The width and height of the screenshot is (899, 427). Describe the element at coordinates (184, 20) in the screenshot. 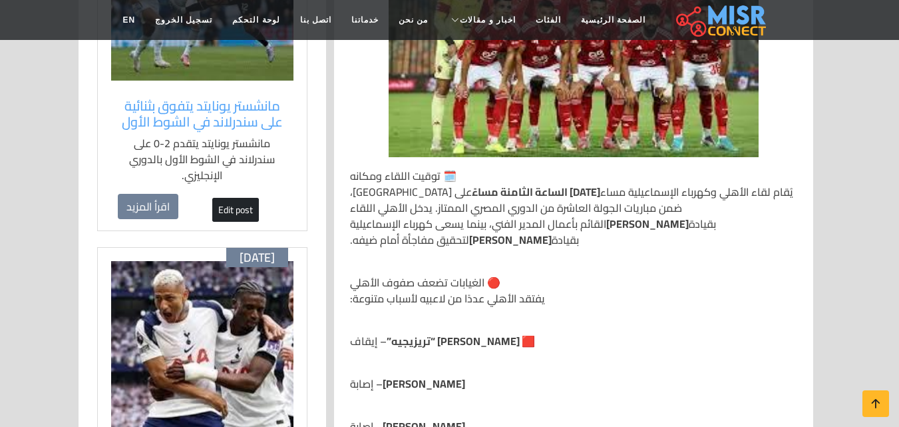

I see `a: تسجيل الخروج` at that location.